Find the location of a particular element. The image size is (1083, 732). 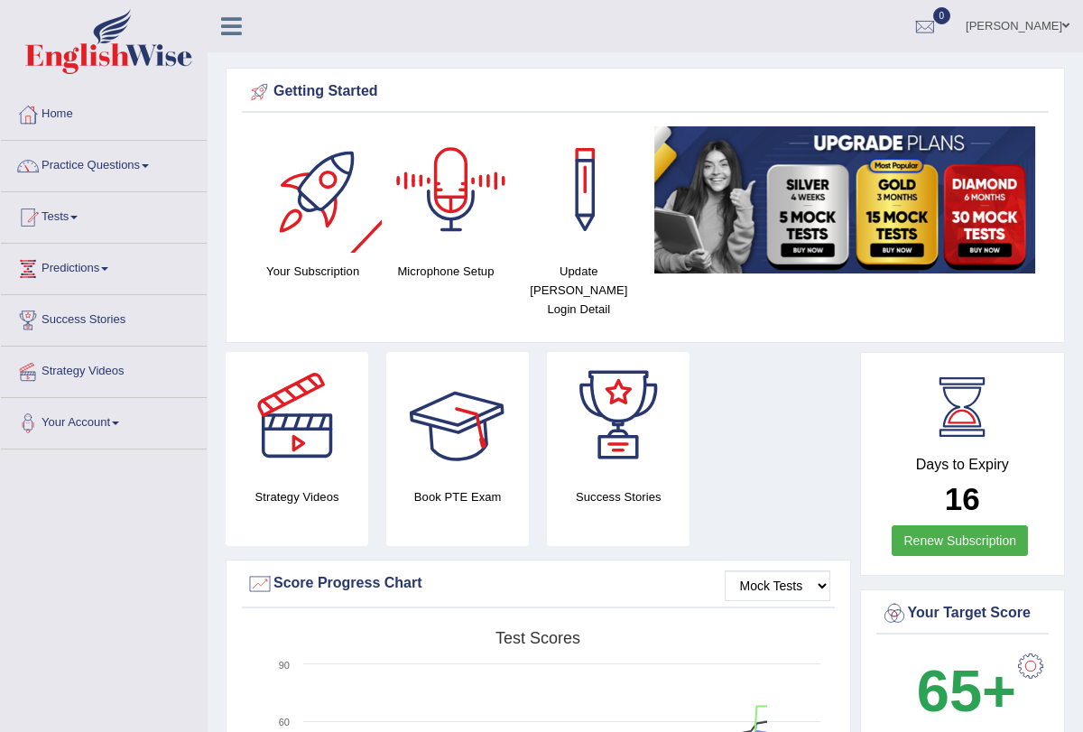

a: Strategy Videos is located at coordinates (104, 369).